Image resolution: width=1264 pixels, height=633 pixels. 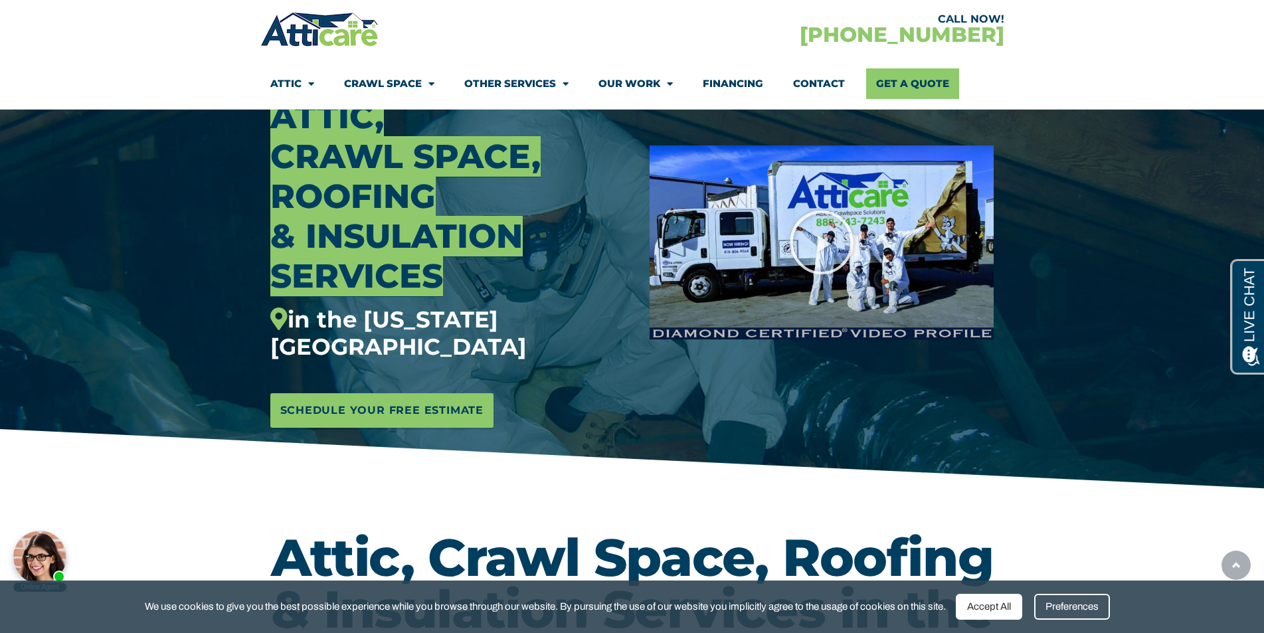 What do you see at coordinates (913, 84) in the screenshot?
I see `a: Get A Quote` at bounding box center [913, 84].